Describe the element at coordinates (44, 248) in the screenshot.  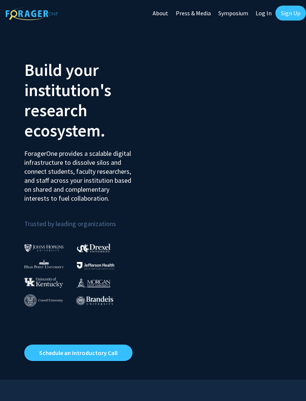
I see `img: Johns Hopkins University` at that location.